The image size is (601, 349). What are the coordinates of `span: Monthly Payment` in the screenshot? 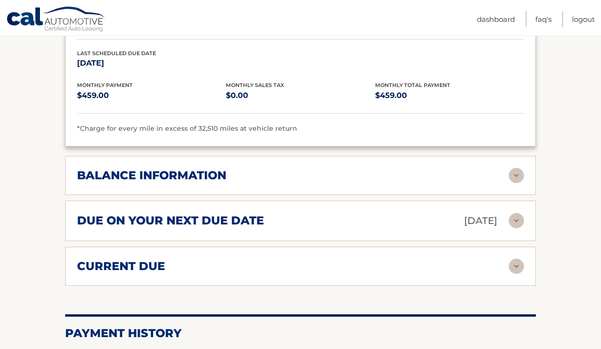 It's located at (105, 85).